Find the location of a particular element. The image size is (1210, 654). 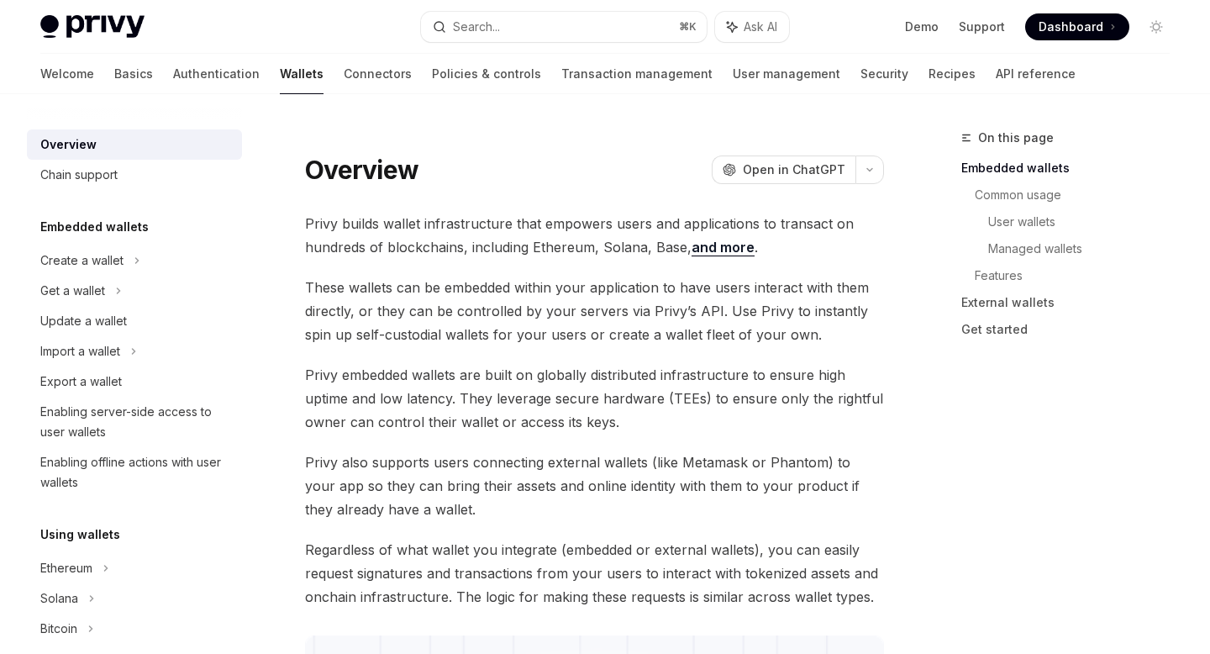

a: Enabling server-side access to user wallets is located at coordinates (134, 422).